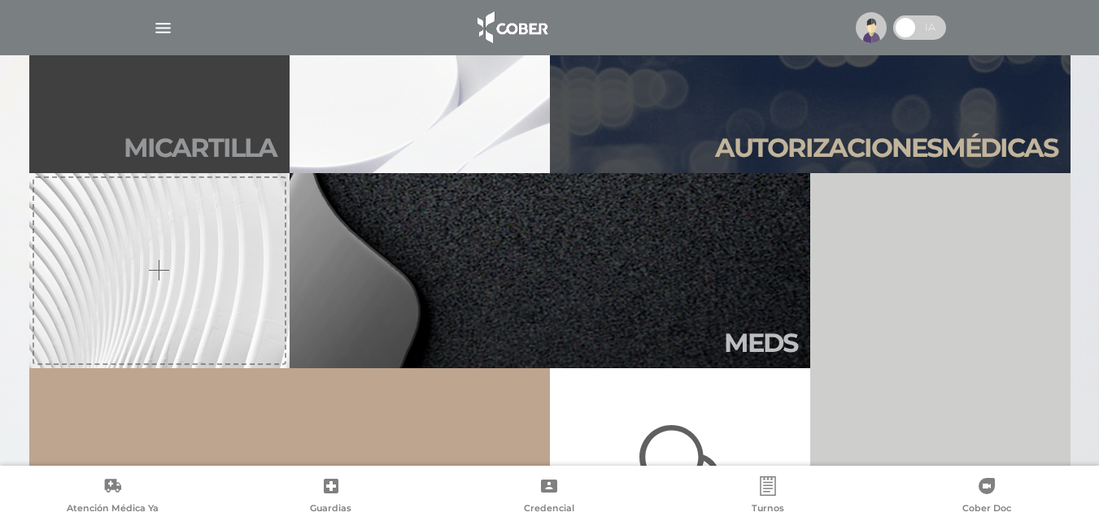  What do you see at coordinates (511, 28) in the screenshot?
I see `img: logo_cober_home-white.png` at bounding box center [511, 28].